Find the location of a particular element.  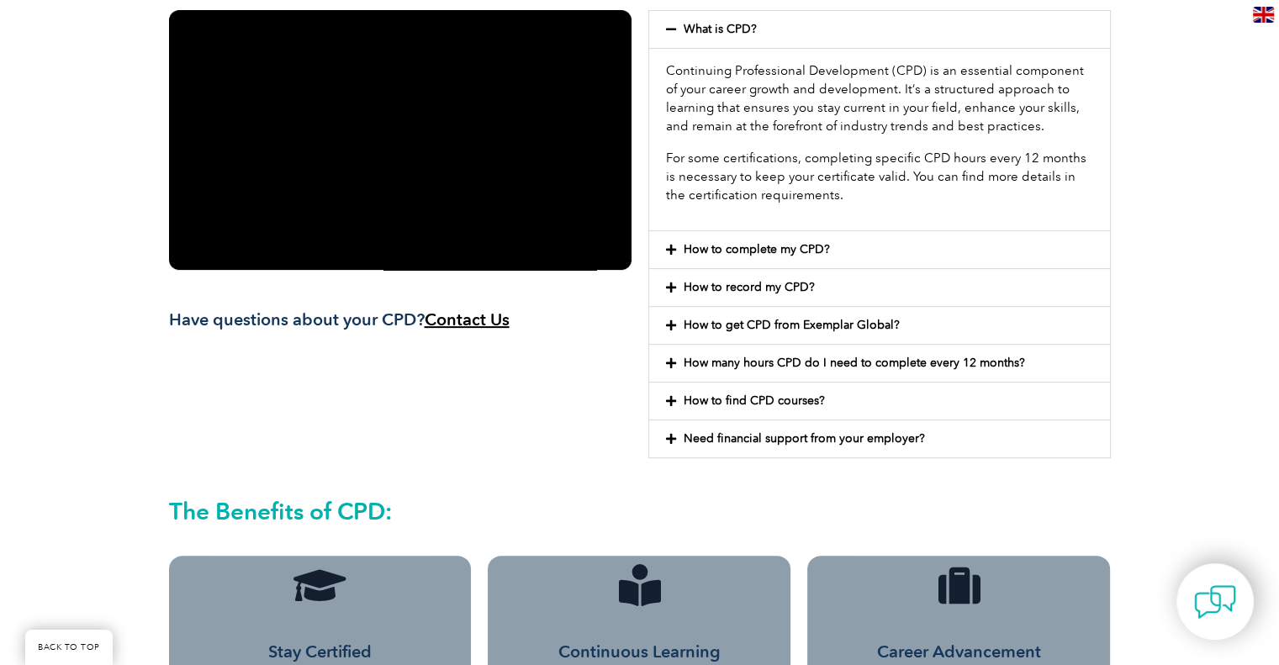

p: For some certifications, completing specific CPD hours every 12 months is necessary to keep your ... is located at coordinates (879, 177).